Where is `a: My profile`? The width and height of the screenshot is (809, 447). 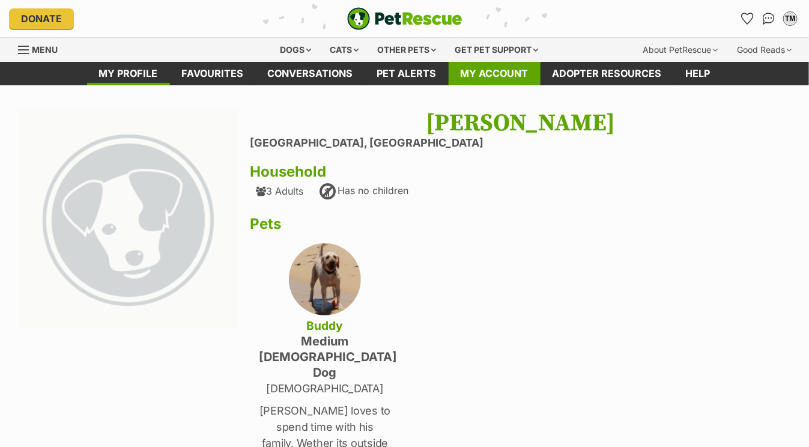
a: My profile is located at coordinates (129, 73).